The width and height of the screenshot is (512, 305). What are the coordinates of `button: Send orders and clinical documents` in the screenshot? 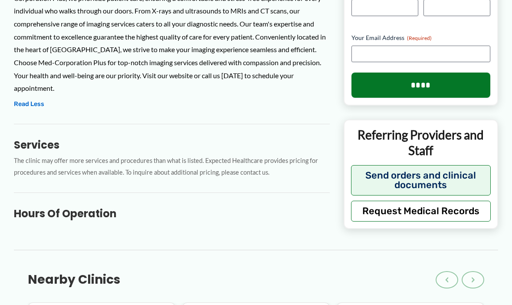 It's located at (421, 180).